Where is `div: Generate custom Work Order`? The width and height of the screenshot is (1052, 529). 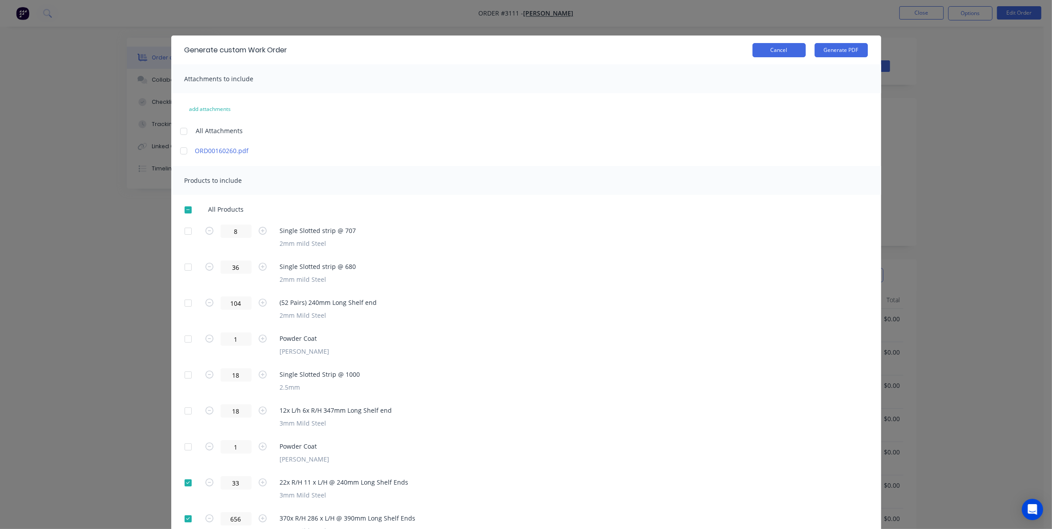 div: Generate custom Work Order is located at coordinates (236, 50).